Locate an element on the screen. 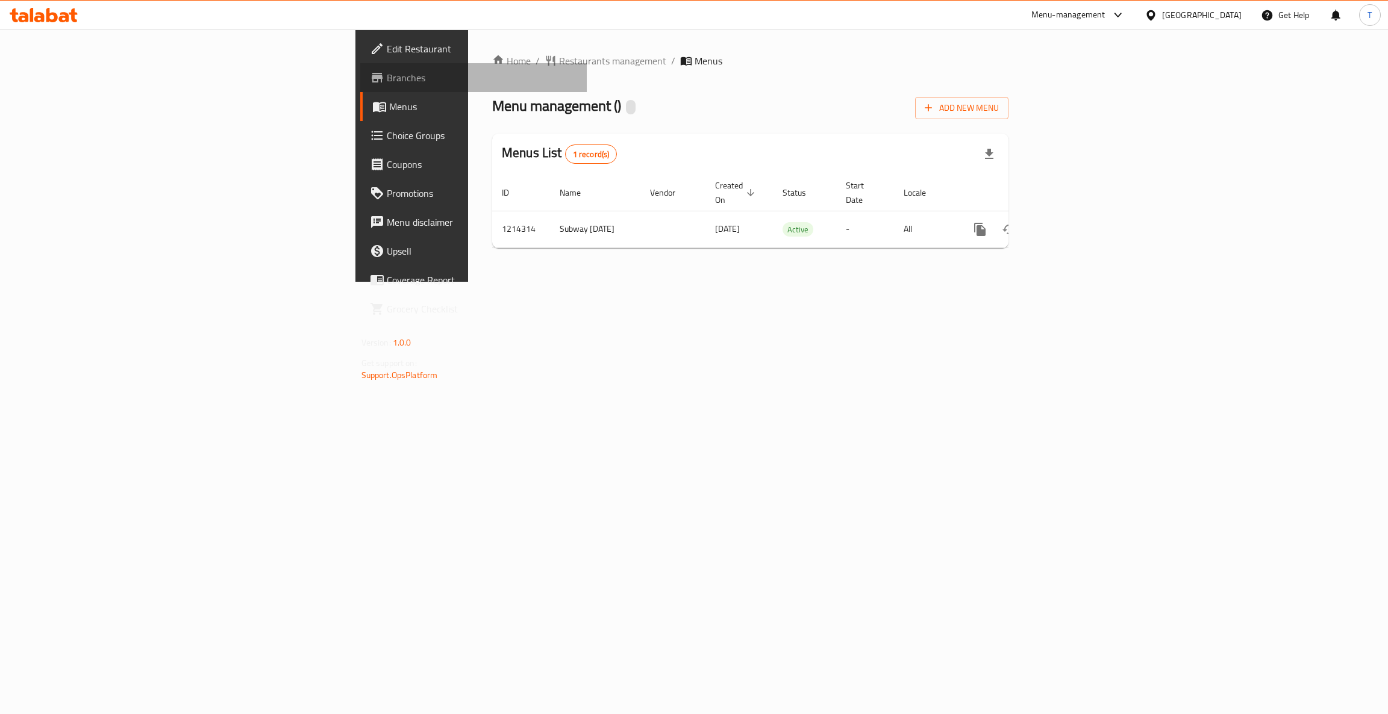 This screenshot has width=1388, height=714. span: Created On is located at coordinates (737, 193).